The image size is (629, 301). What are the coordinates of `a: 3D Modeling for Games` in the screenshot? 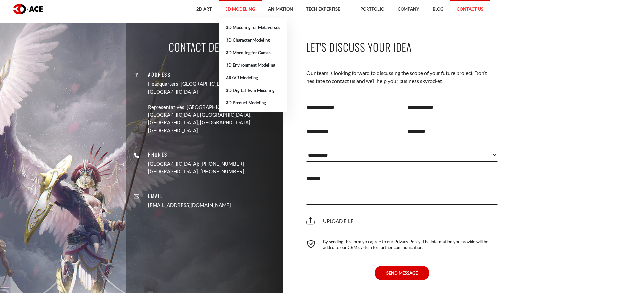 It's located at (253, 52).